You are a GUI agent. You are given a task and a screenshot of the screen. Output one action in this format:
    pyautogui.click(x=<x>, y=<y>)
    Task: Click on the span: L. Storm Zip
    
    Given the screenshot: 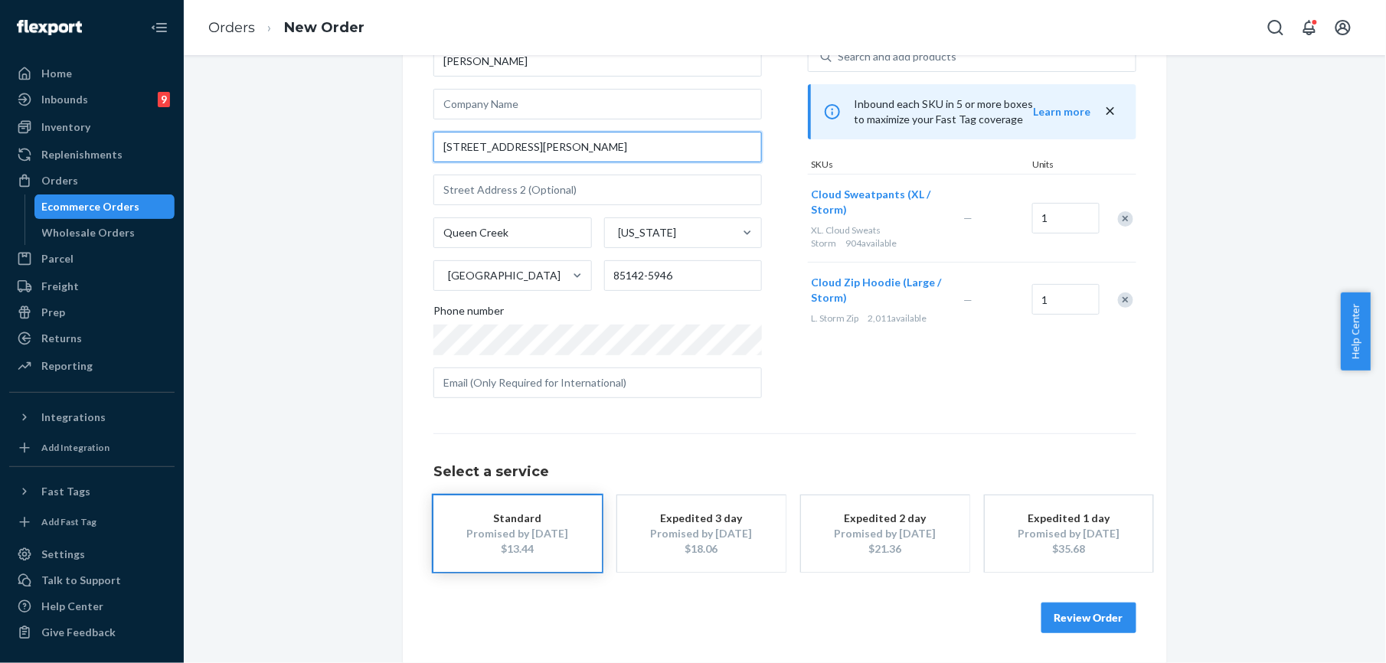 What is the action you would take?
    pyautogui.click(x=835, y=318)
    